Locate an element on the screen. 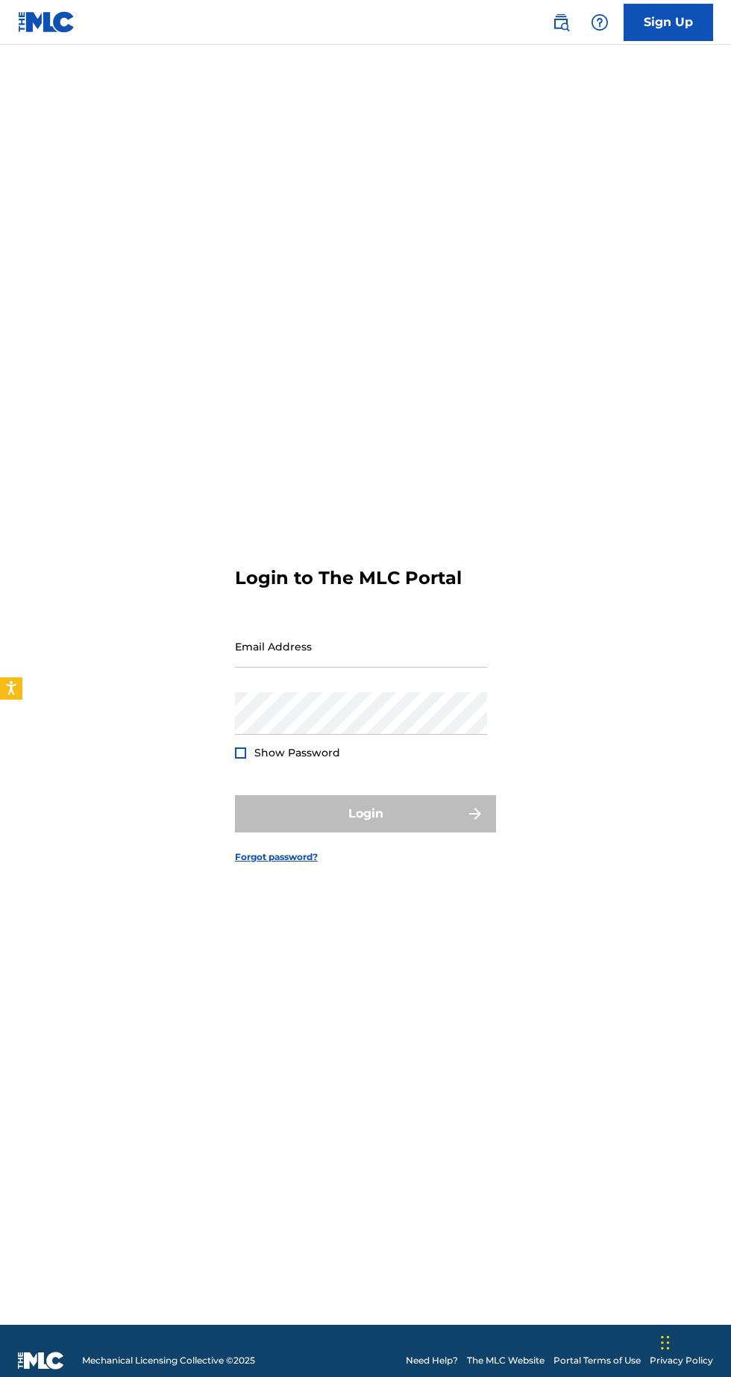 The width and height of the screenshot is (731, 1377). img: help is located at coordinates (600, 22).